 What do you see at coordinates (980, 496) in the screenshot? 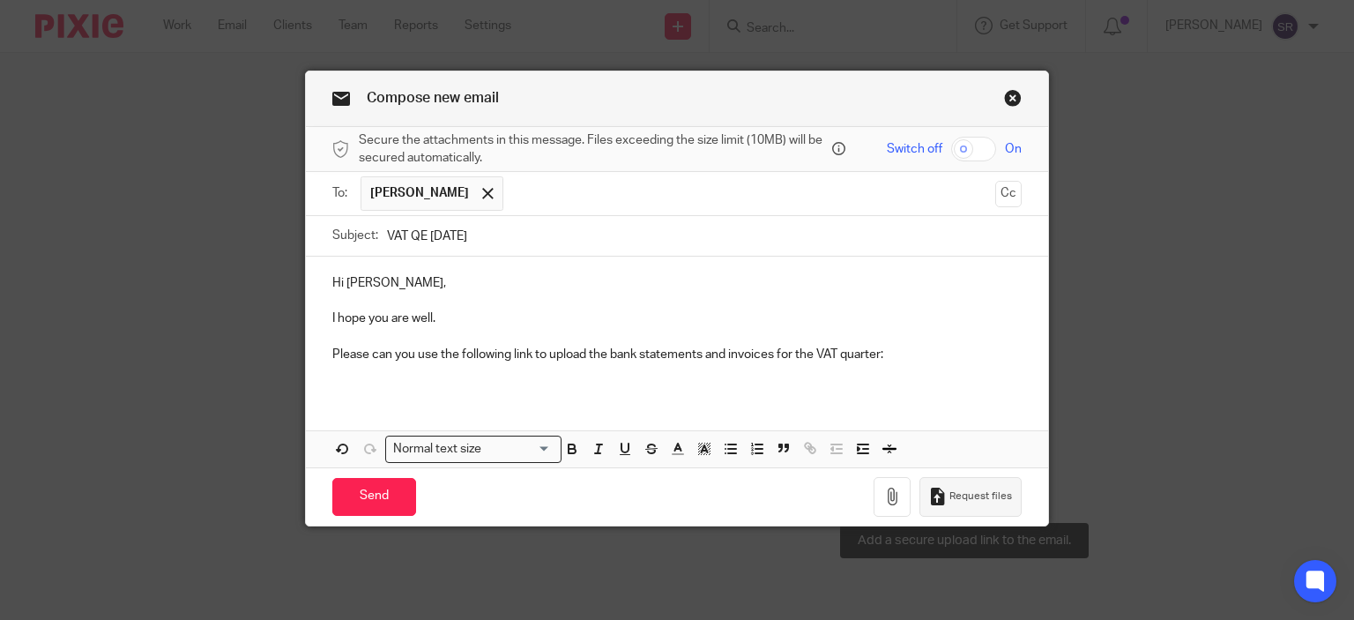
I see `span: Request files` at bounding box center [980, 496].